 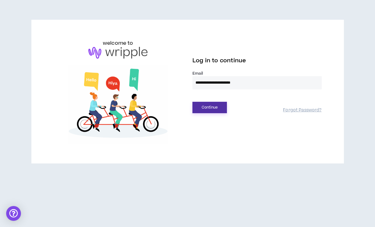 What do you see at coordinates (118, 104) in the screenshot?
I see `img: Welcome to Wripple` at bounding box center [118, 104].